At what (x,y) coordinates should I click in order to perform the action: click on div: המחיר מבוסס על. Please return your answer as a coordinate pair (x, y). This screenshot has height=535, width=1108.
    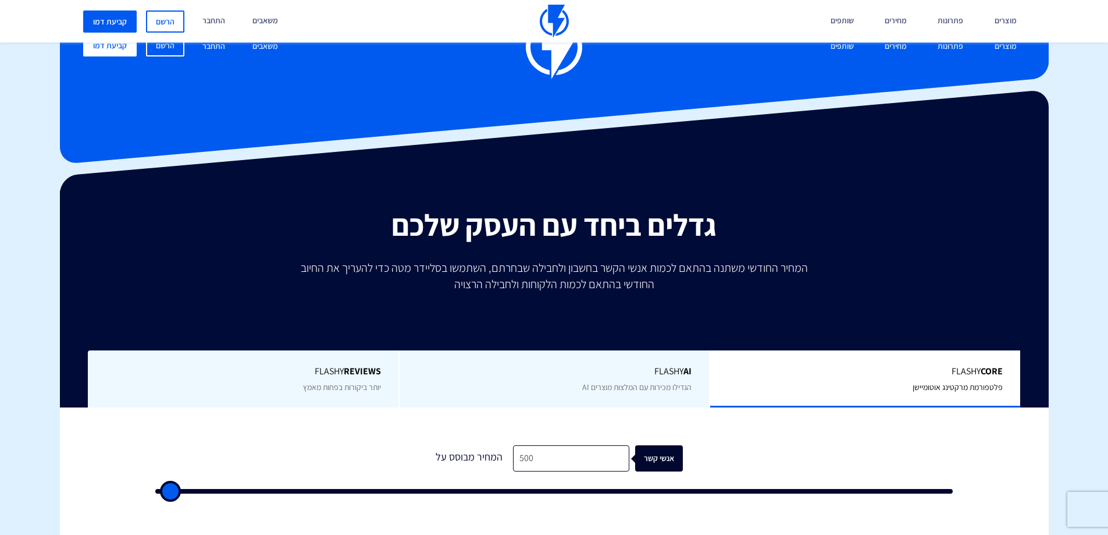
    Looking at the image, I should click on (470, 458).